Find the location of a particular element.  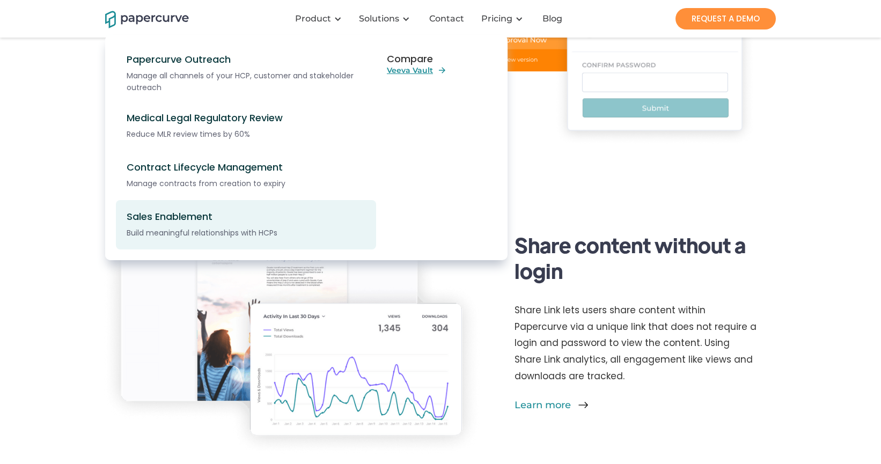

a: Contract Lifecycle ManagementManage contracts from creation to expiry is located at coordinates (246, 175).